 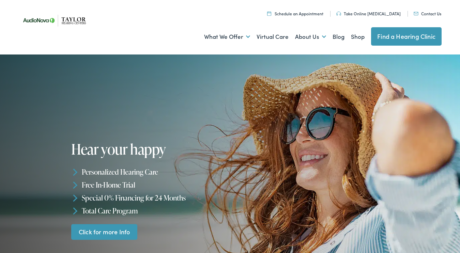 I want to click on a: Virtual Care, so click(x=273, y=37).